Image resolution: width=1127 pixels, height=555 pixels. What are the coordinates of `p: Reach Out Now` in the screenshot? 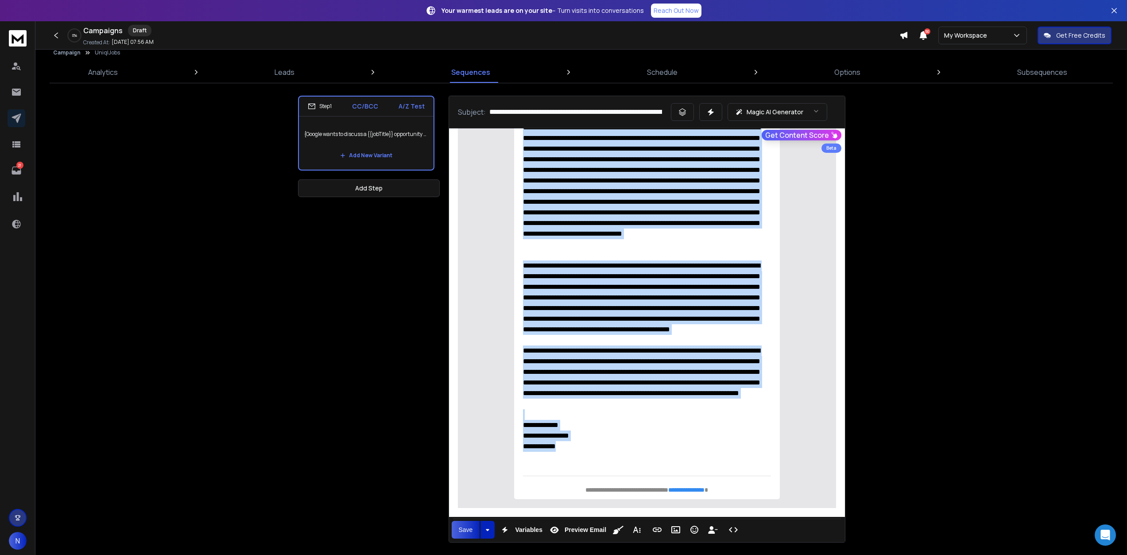 It's located at (676, 11).